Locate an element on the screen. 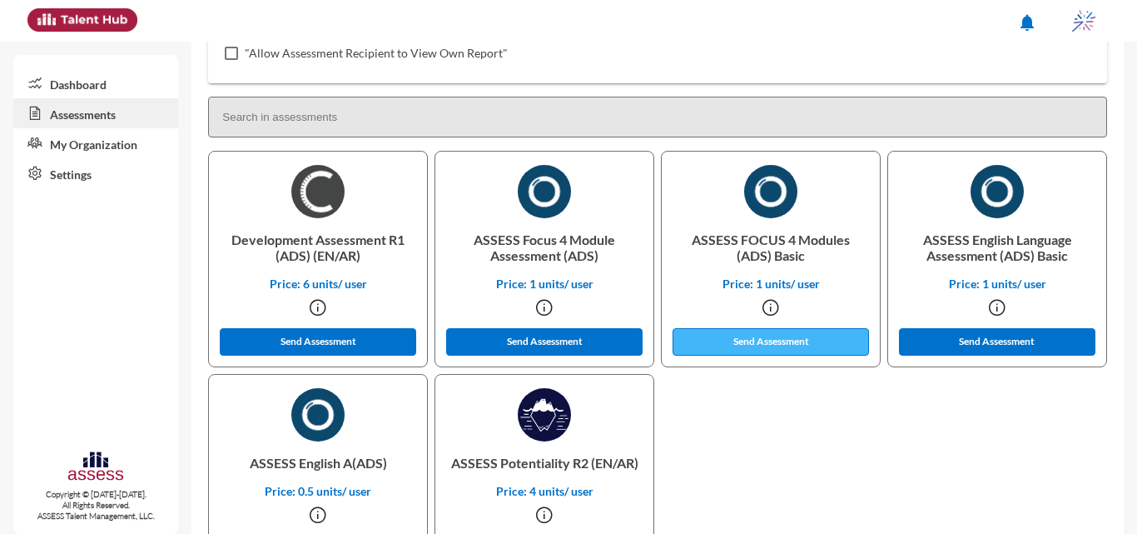  img: assesscompany-logo.png is located at coordinates (95, 467).